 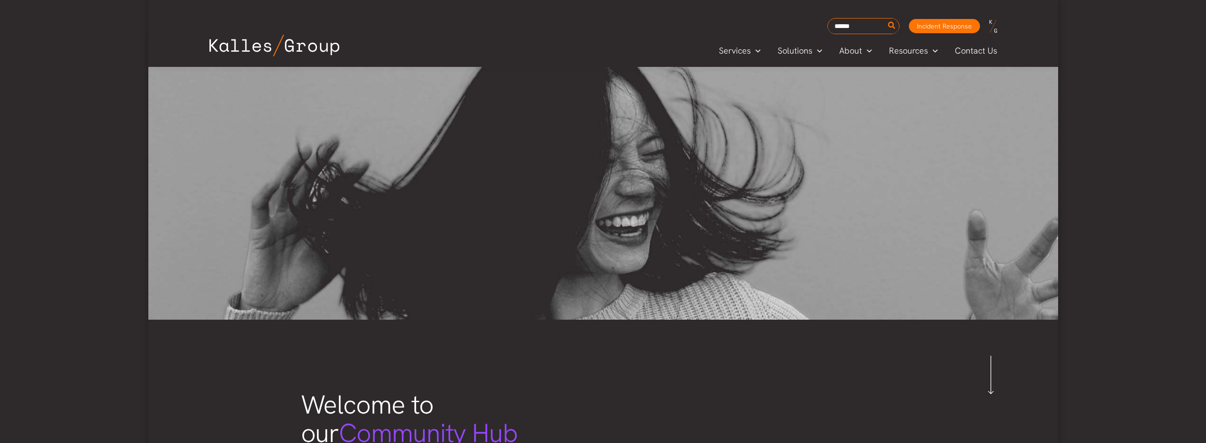 What do you see at coordinates (795, 51) in the screenshot?
I see `span: Solutions` at bounding box center [795, 51].